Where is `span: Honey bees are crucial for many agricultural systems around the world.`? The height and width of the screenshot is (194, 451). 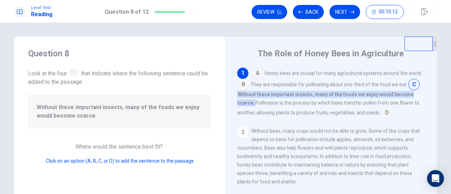 span: Honey bees are crucial for many agricultural systems around the world. is located at coordinates (343, 73).